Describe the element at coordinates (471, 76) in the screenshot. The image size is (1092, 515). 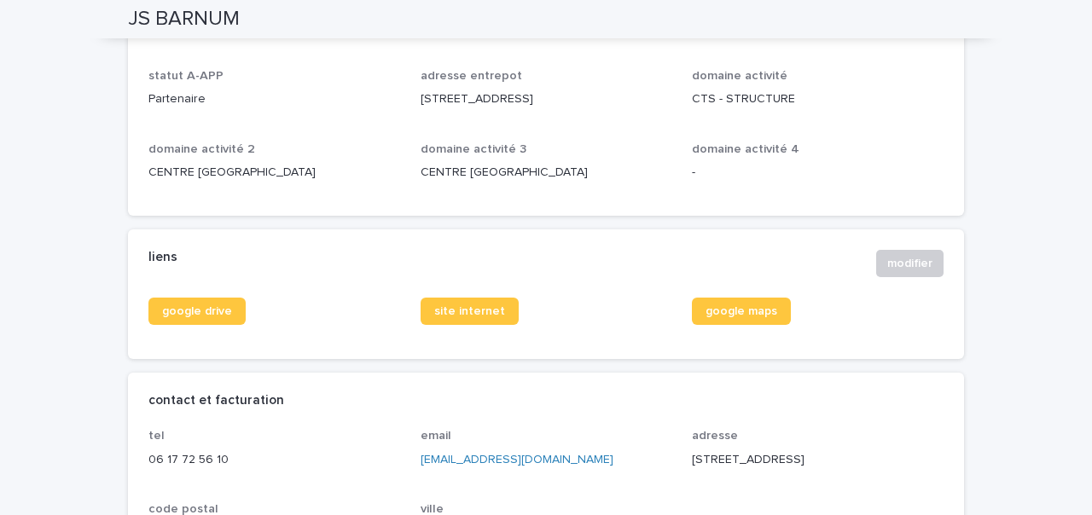
I see `span: adresse entrepot` at that location.